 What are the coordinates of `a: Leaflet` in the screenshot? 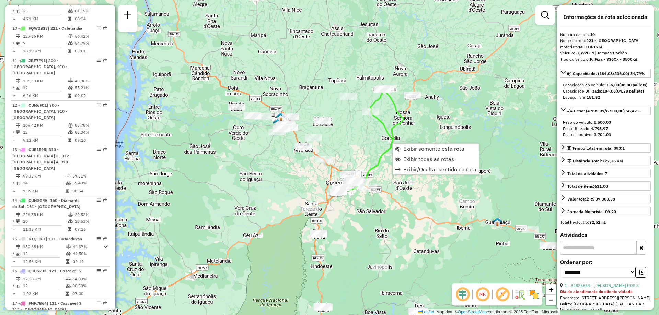 It's located at (426, 312).